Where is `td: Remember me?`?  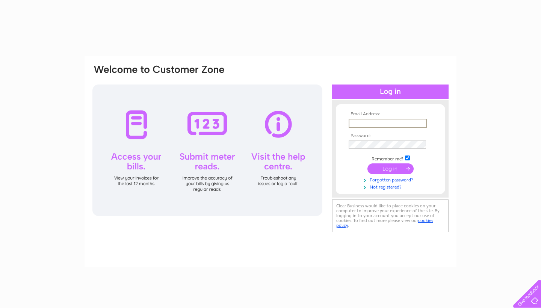
td: Remember me? is located at coordinates (391, 158).